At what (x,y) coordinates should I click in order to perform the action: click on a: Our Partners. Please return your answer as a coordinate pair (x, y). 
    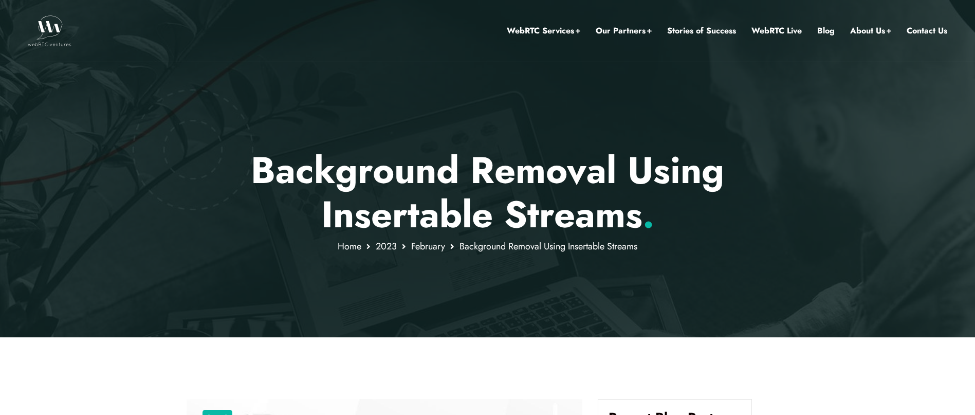
    Looking at the image, I should click on (623, 31).